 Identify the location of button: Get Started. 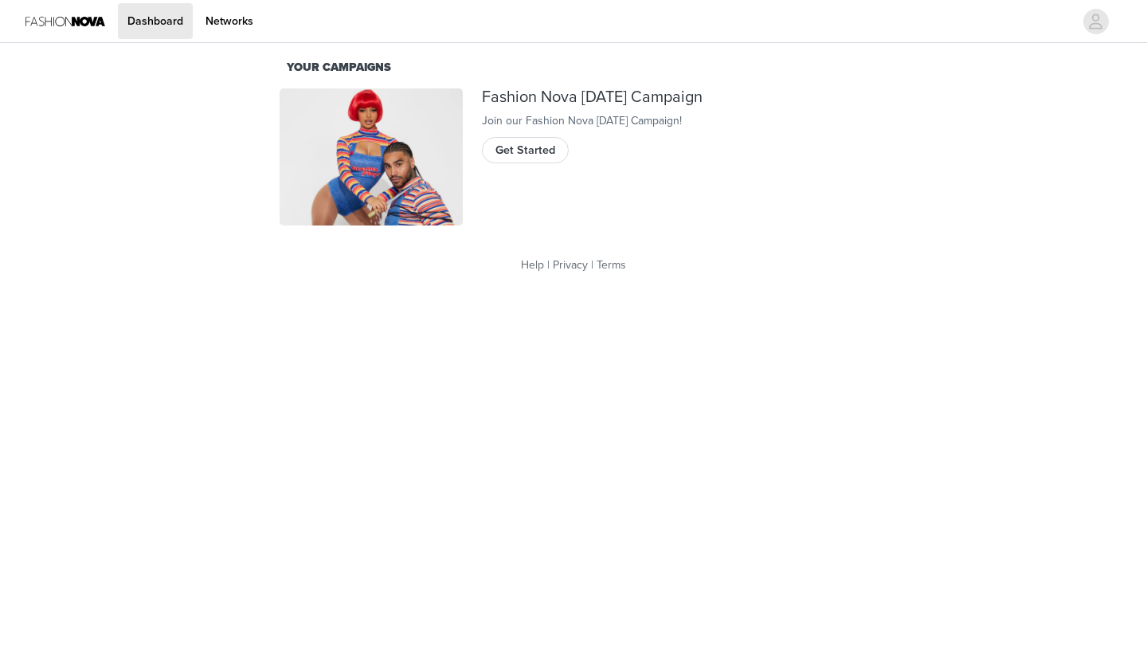
(525, 150).